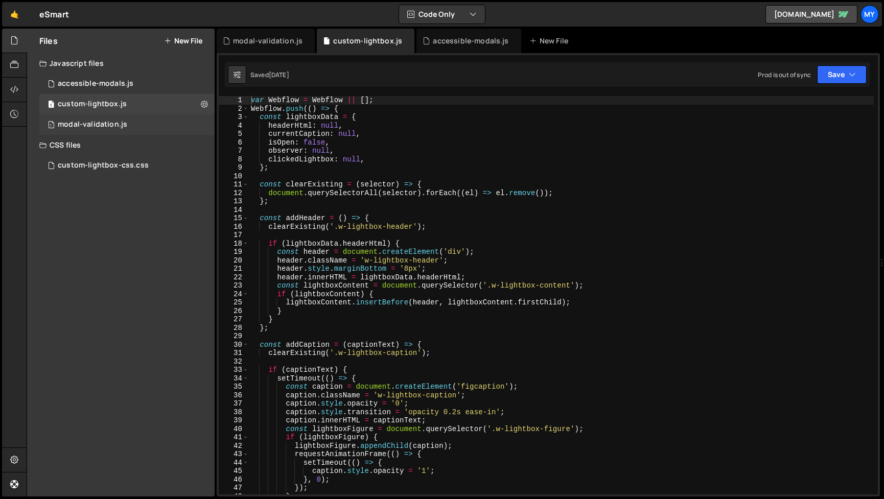 The image size is (884, 499). I want to click on div: 26, so click(234, 311).